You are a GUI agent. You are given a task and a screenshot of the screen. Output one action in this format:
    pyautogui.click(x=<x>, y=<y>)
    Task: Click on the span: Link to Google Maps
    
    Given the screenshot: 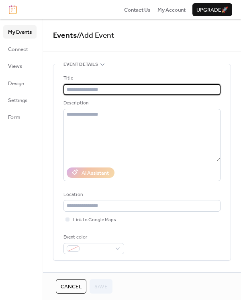 What is the action you would take?
    pyautogui.click(x=94, y=220)
    